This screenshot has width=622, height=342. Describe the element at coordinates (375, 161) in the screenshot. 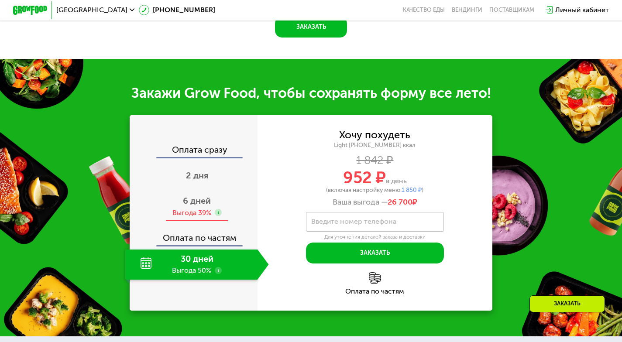

I see `div: 1 842 ₽` at that location.